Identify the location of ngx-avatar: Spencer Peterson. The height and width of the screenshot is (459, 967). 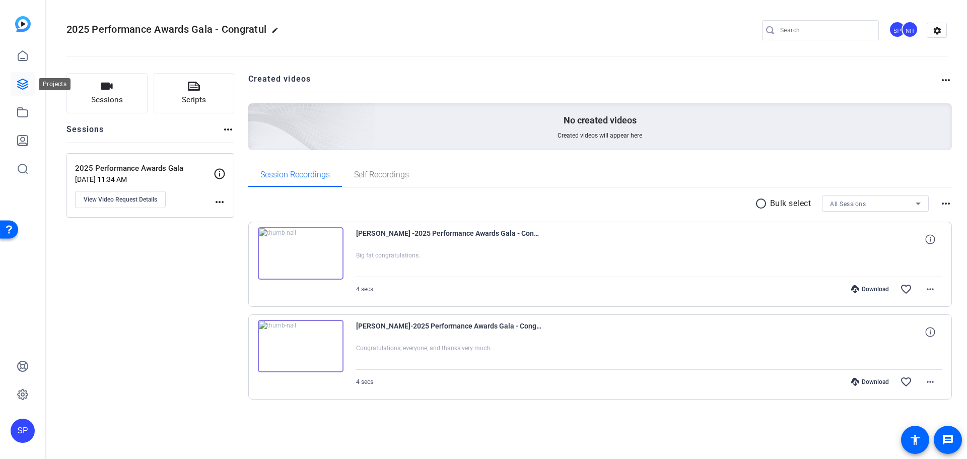
(897, 30).